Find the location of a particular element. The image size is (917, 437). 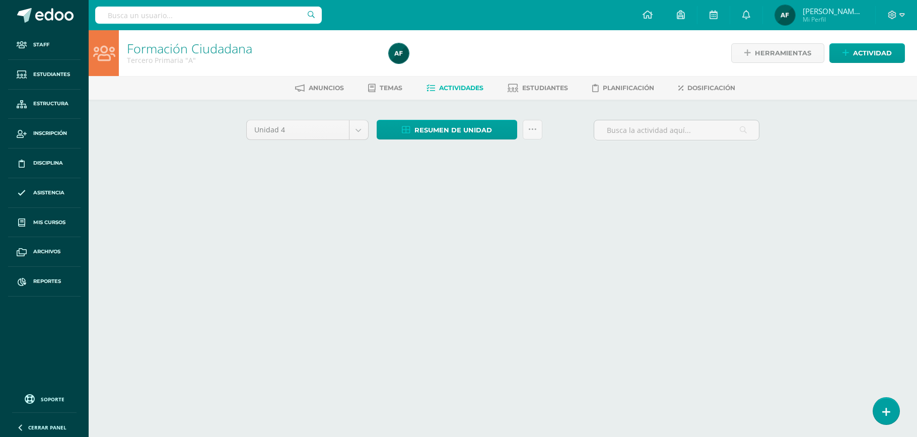

a: Dosificación is located at coordinates (707, 88).